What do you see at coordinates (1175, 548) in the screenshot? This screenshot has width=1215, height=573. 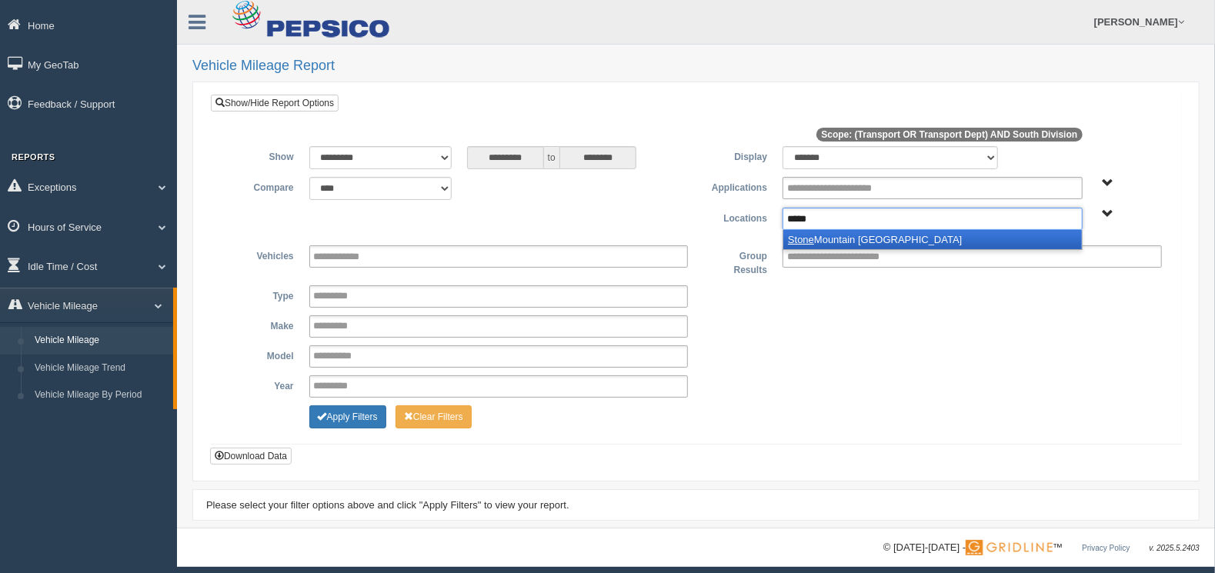 I see `span: v. 2025.5.2403` at bounding box center [1175, 548].